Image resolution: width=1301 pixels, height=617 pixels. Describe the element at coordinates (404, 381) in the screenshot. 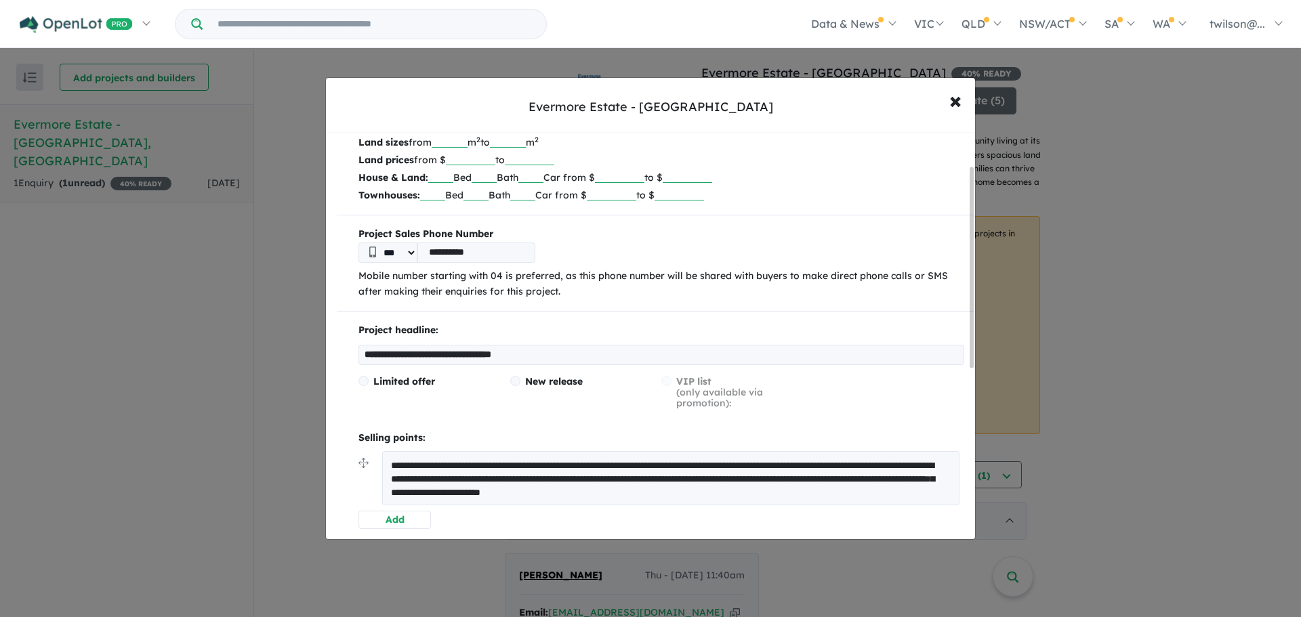

I see `span: Limited offer` at that location.